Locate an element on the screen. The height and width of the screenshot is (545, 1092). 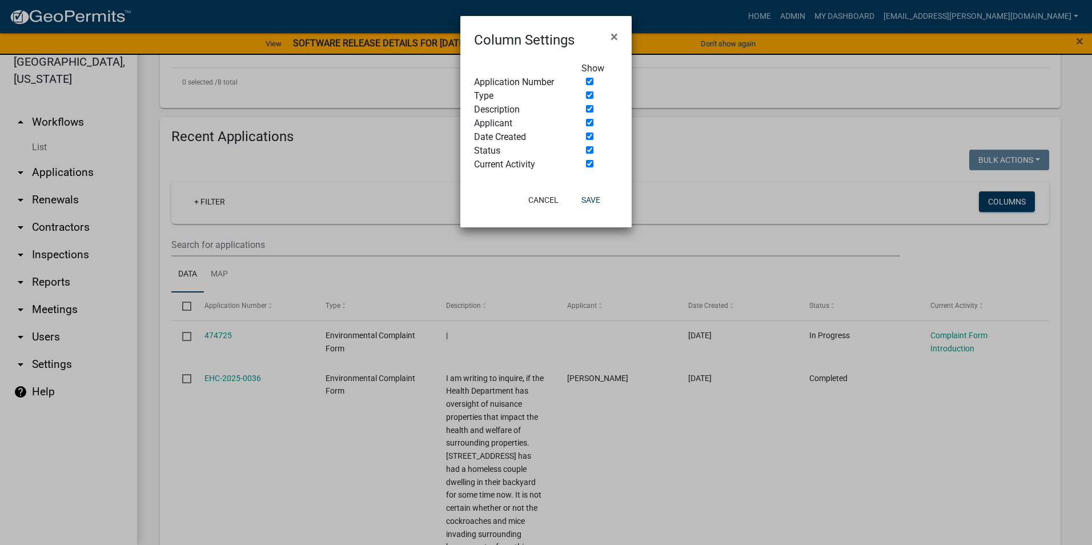
div: Applicant is located at coordinates (519, 123).